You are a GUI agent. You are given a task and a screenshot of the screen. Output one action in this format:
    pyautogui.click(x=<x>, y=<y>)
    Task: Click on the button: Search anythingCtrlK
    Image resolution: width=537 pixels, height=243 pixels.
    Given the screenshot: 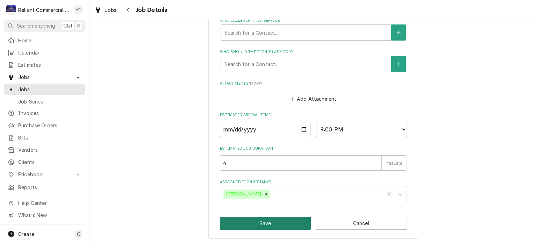 What is the action you would take?
    pyautogui.click(x=44, y=26)
    